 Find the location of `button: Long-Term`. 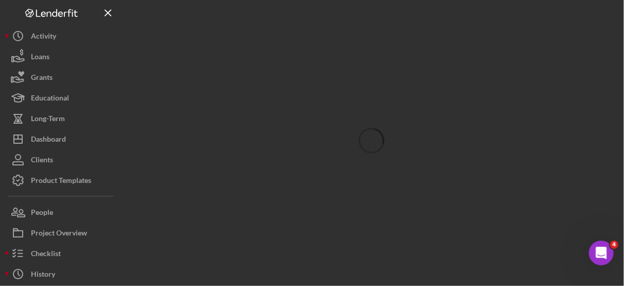

button: Long-Term is located at coordinates (62, 118).